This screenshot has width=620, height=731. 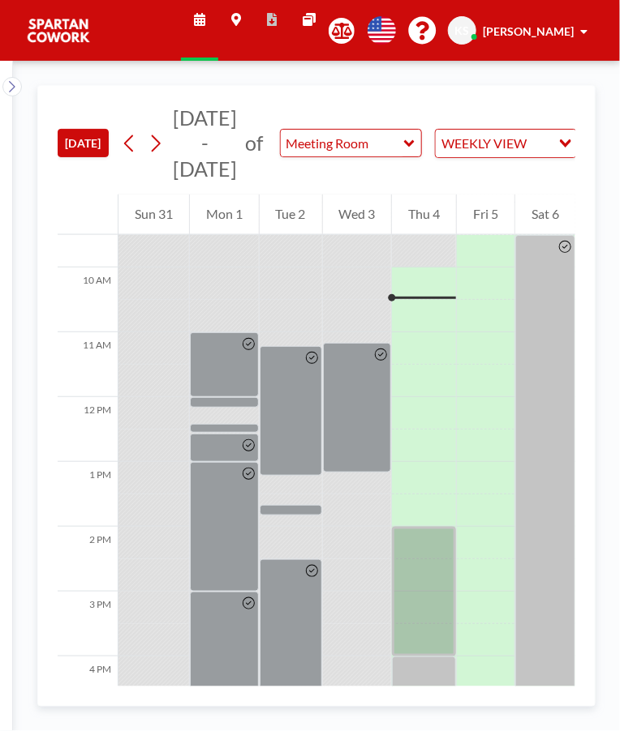 What do you see at coordinates (540, 144) in the screenshot?
I see `input: Search for option` at bounding box center [540, 144].